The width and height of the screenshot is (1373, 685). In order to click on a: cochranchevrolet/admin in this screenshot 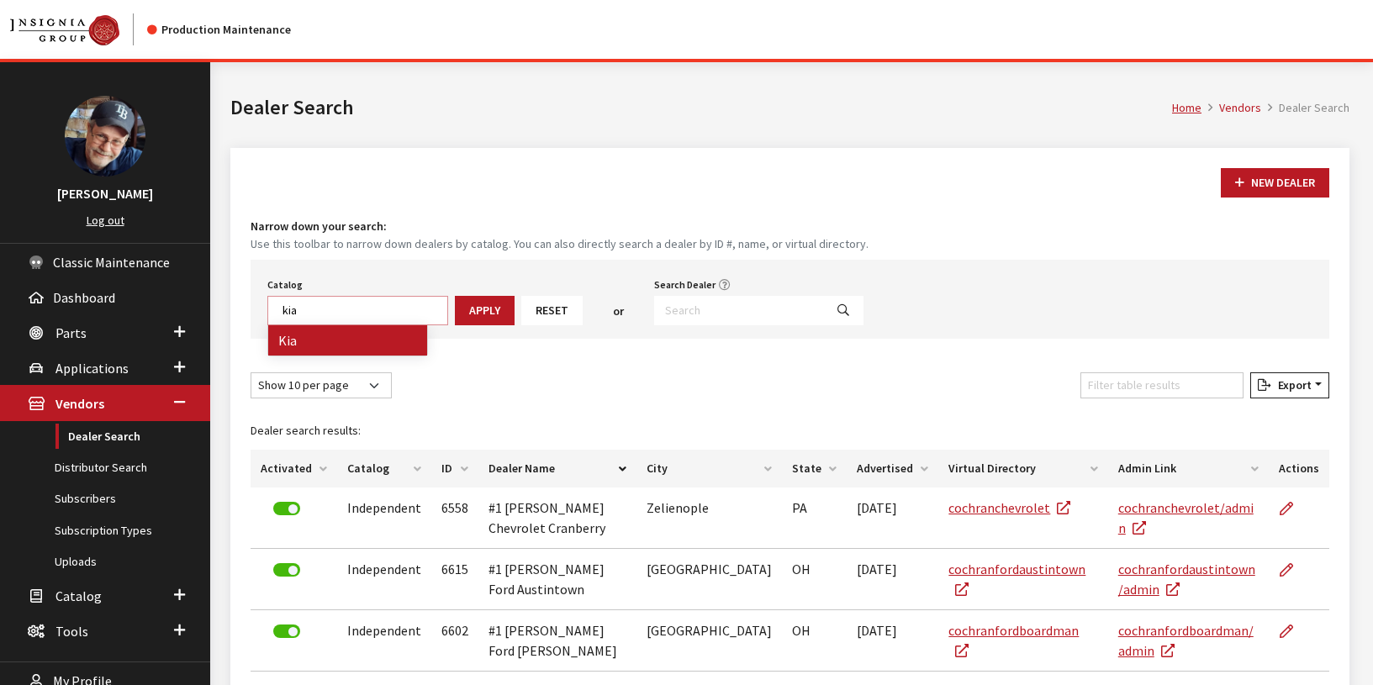, I will do `click(1186, 518)`.